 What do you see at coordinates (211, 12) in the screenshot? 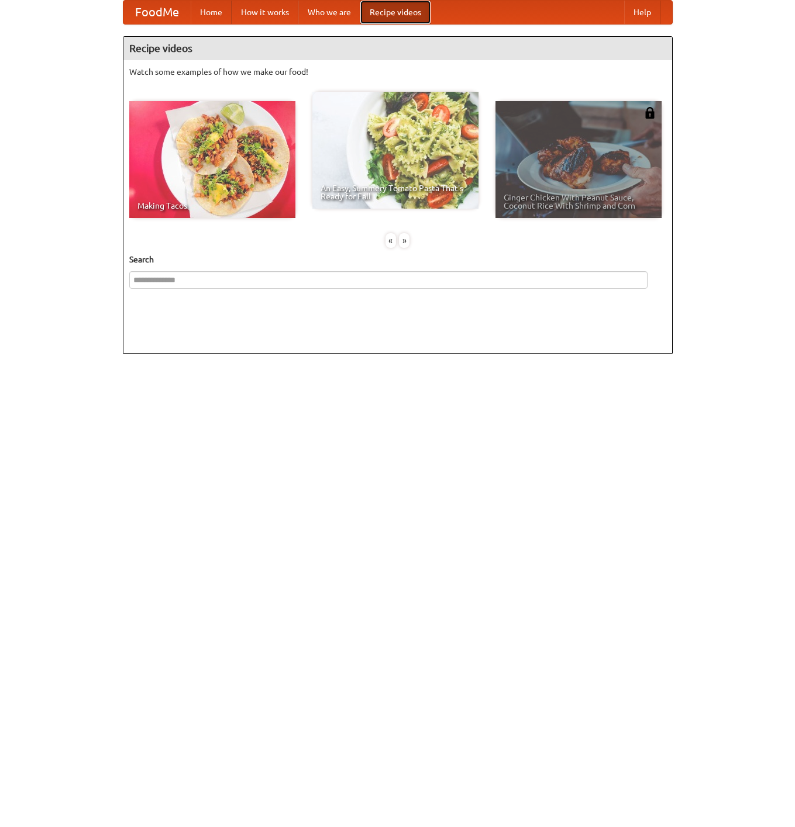
I see `a: Home` at bounding box center [211, 12].